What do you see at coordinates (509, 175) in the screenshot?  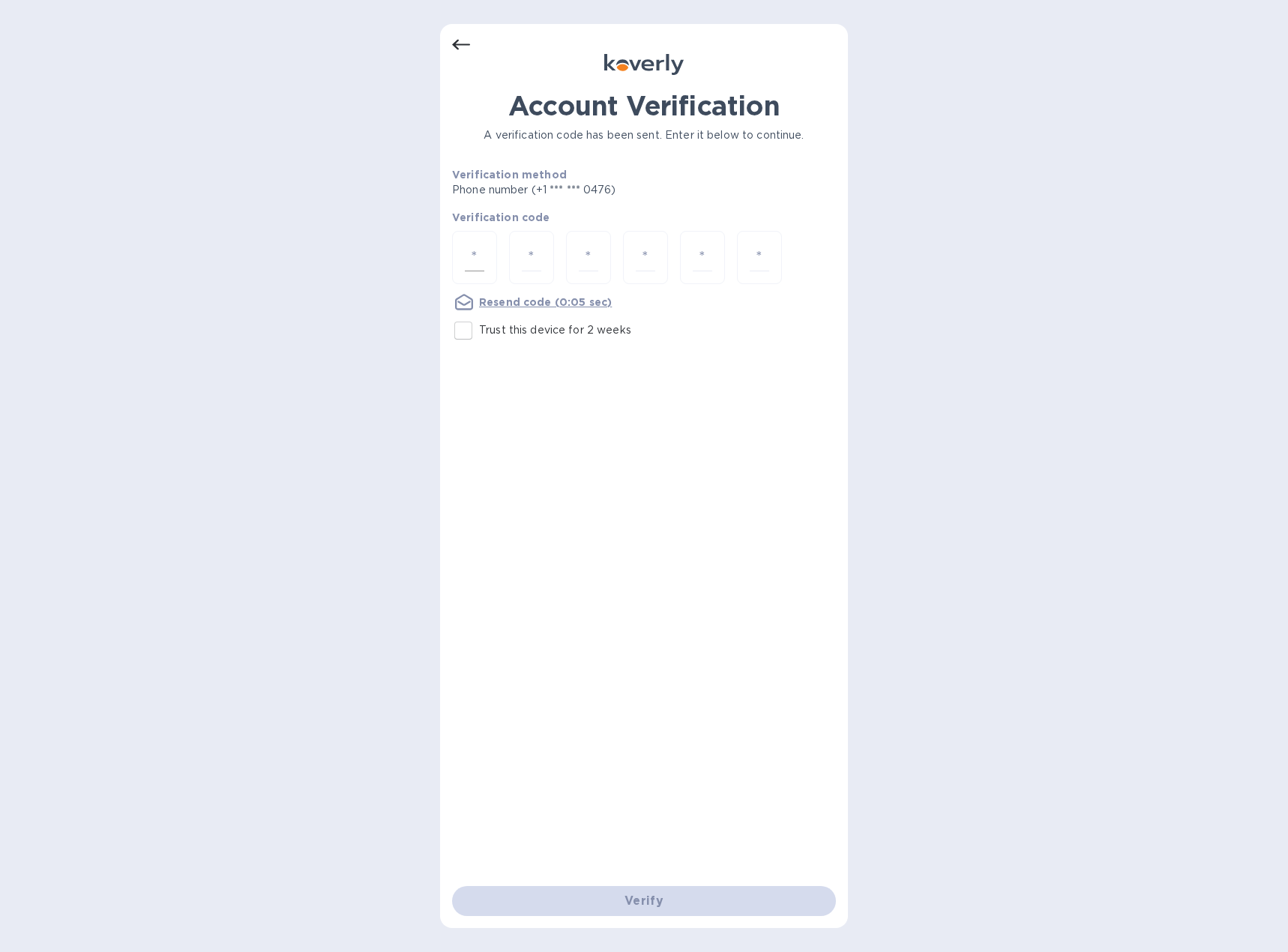 I see `b: Verification method` at bounding box center [509, 175].